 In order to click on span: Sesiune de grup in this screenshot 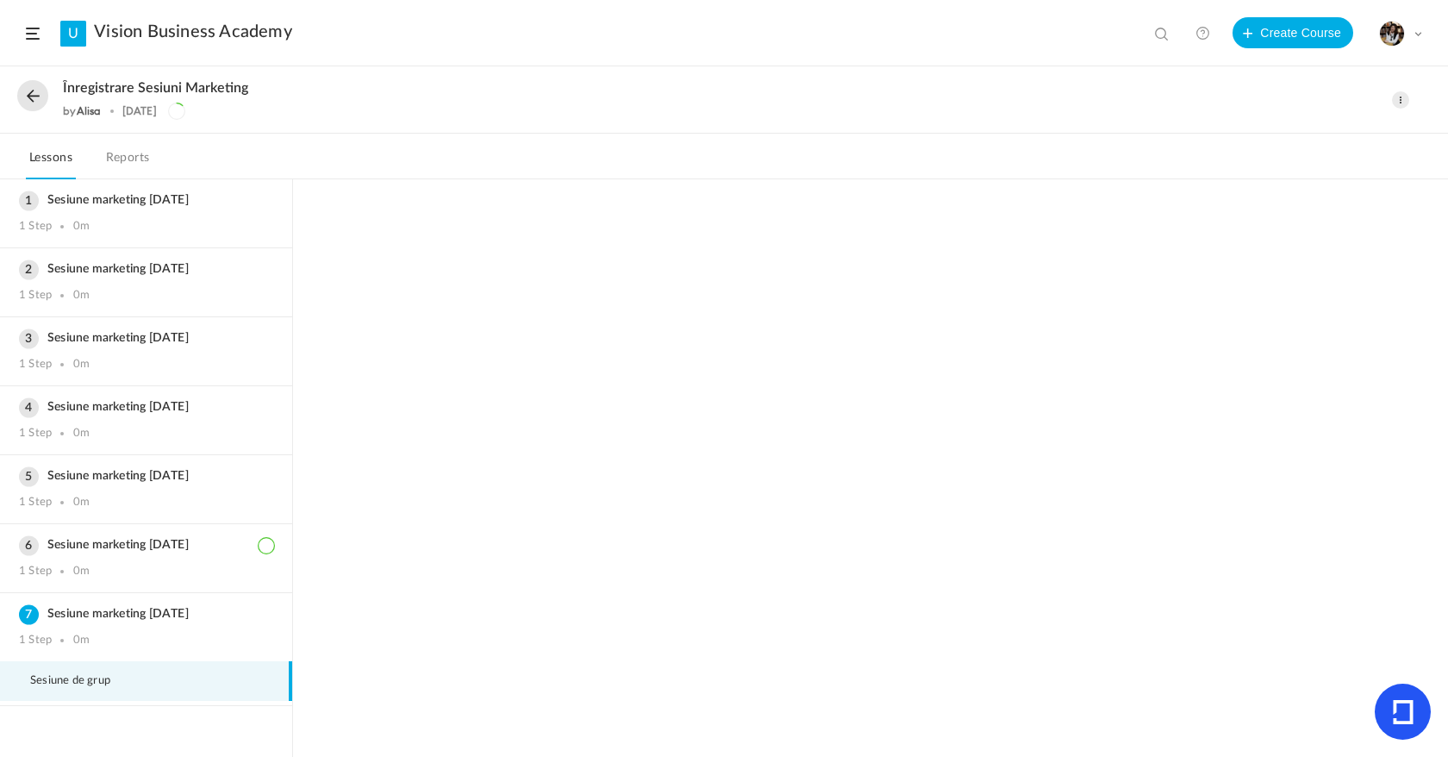, I will do `click(81, 681)`.